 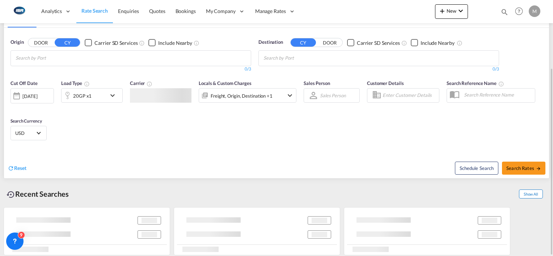 I want to click on span: Customer Details, so click(x=385, y=83).